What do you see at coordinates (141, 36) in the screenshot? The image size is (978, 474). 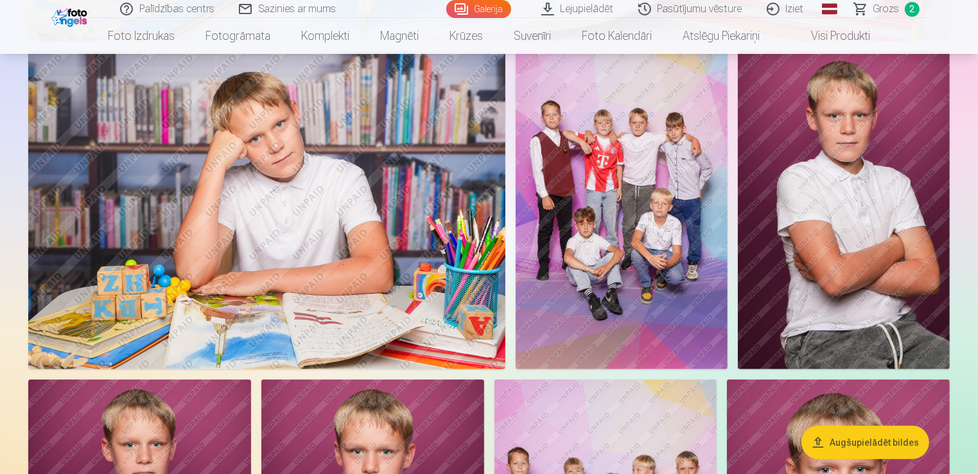 I see `a: Foto izdrukas` at bounding box center [141, 36].